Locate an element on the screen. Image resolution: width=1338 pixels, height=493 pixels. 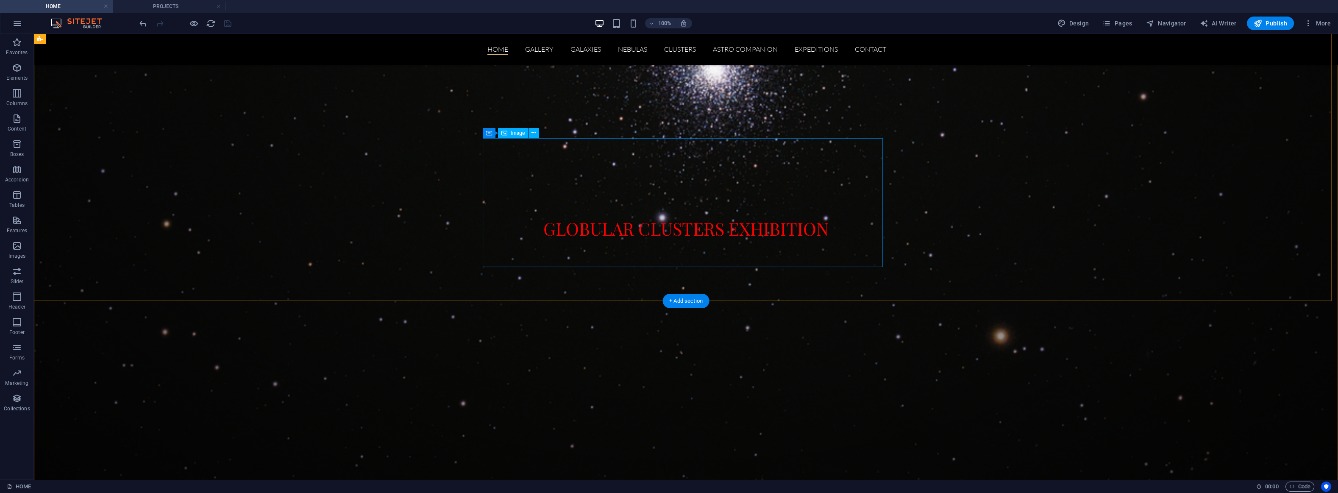
p: Footer is located at coordinates (17, 332).